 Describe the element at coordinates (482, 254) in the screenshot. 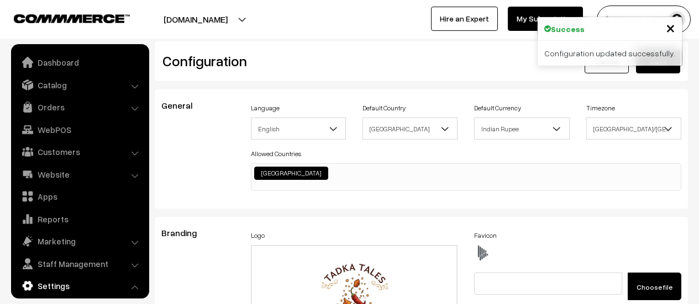

I see `img: favicon.ico` at that location.